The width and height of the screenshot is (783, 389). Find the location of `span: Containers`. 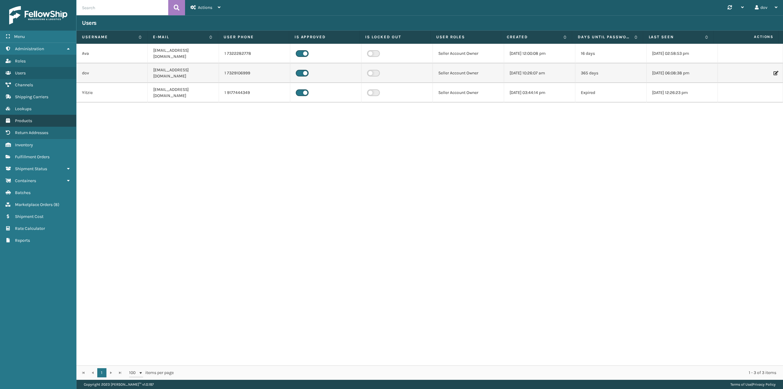

span: Containers is located at coordinates (25, 180).